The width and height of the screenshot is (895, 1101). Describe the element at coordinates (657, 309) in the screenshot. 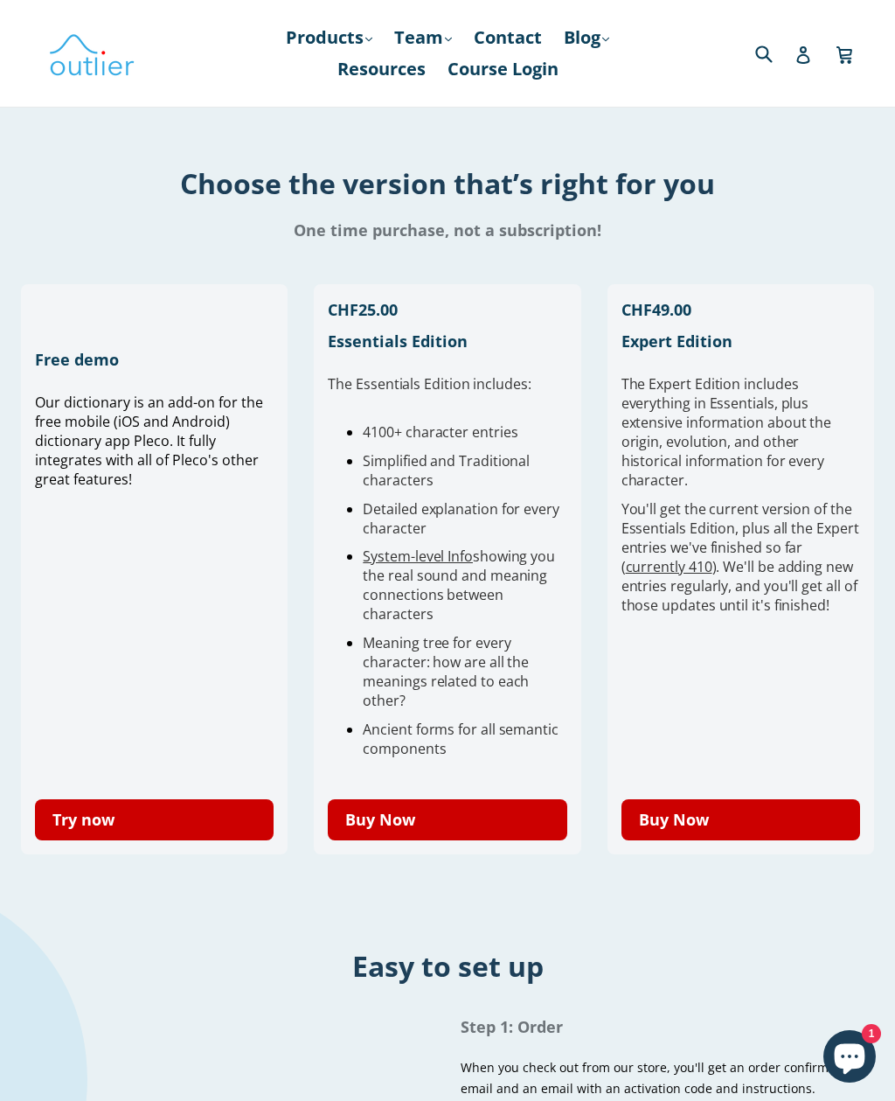

I see `span: CHF49.00` at that location.